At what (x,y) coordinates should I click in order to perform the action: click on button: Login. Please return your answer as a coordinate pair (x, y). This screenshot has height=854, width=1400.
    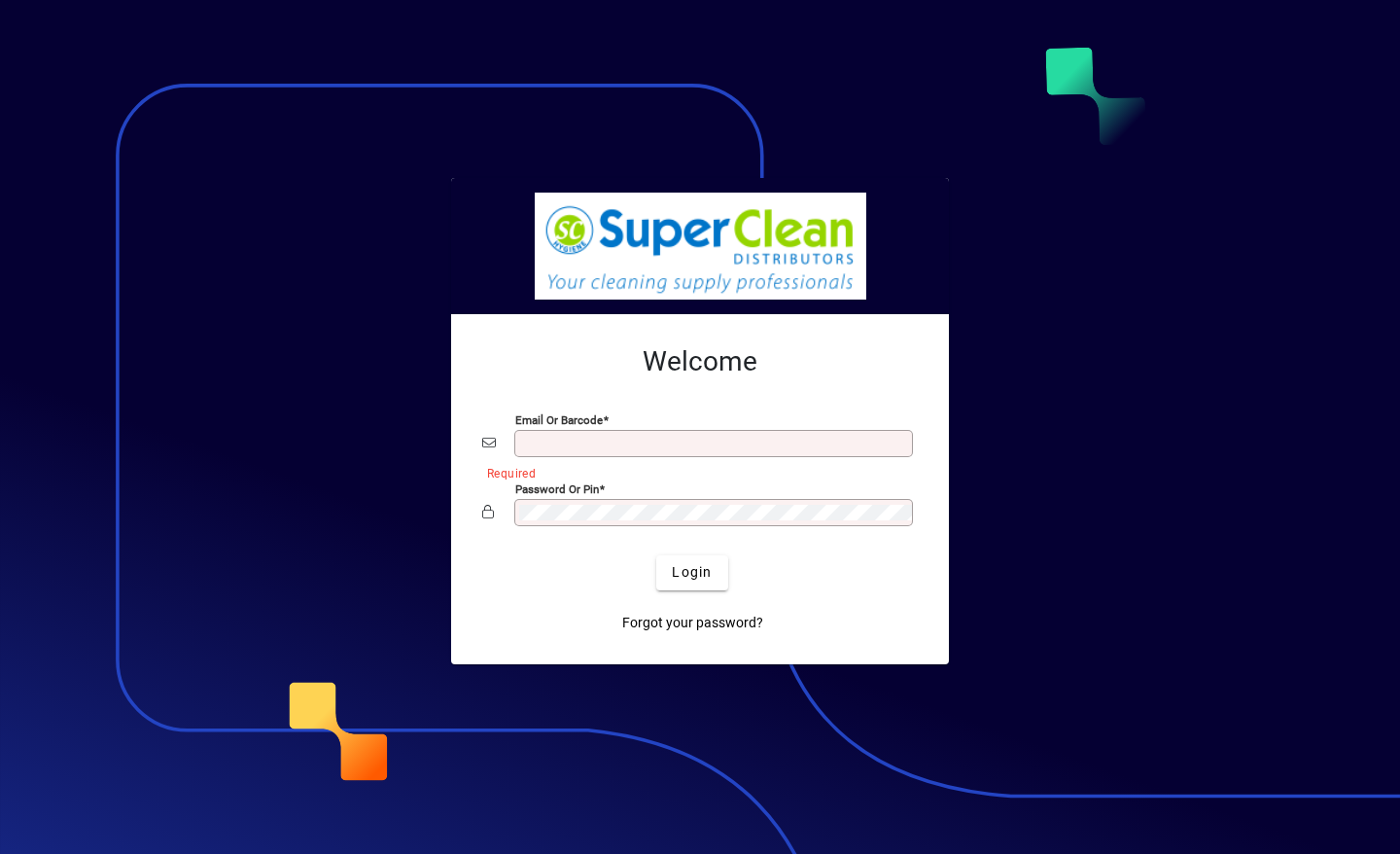
    Looking at the image, I should click on (691, 572).